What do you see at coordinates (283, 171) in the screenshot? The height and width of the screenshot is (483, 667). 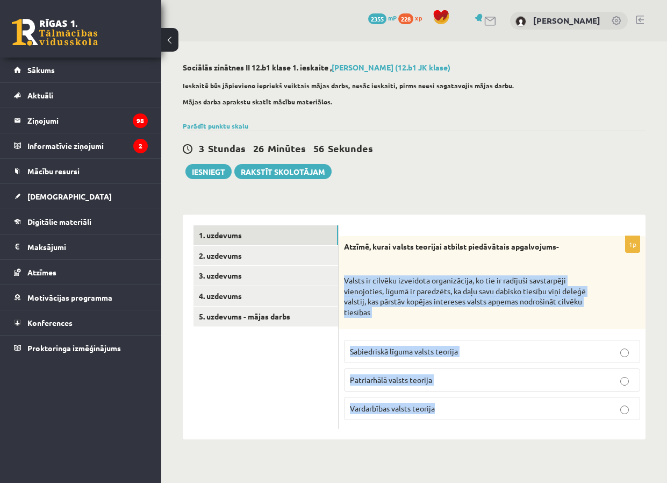 I see `a: Rakstīt skolotājam` at bounding box center [283, 171].